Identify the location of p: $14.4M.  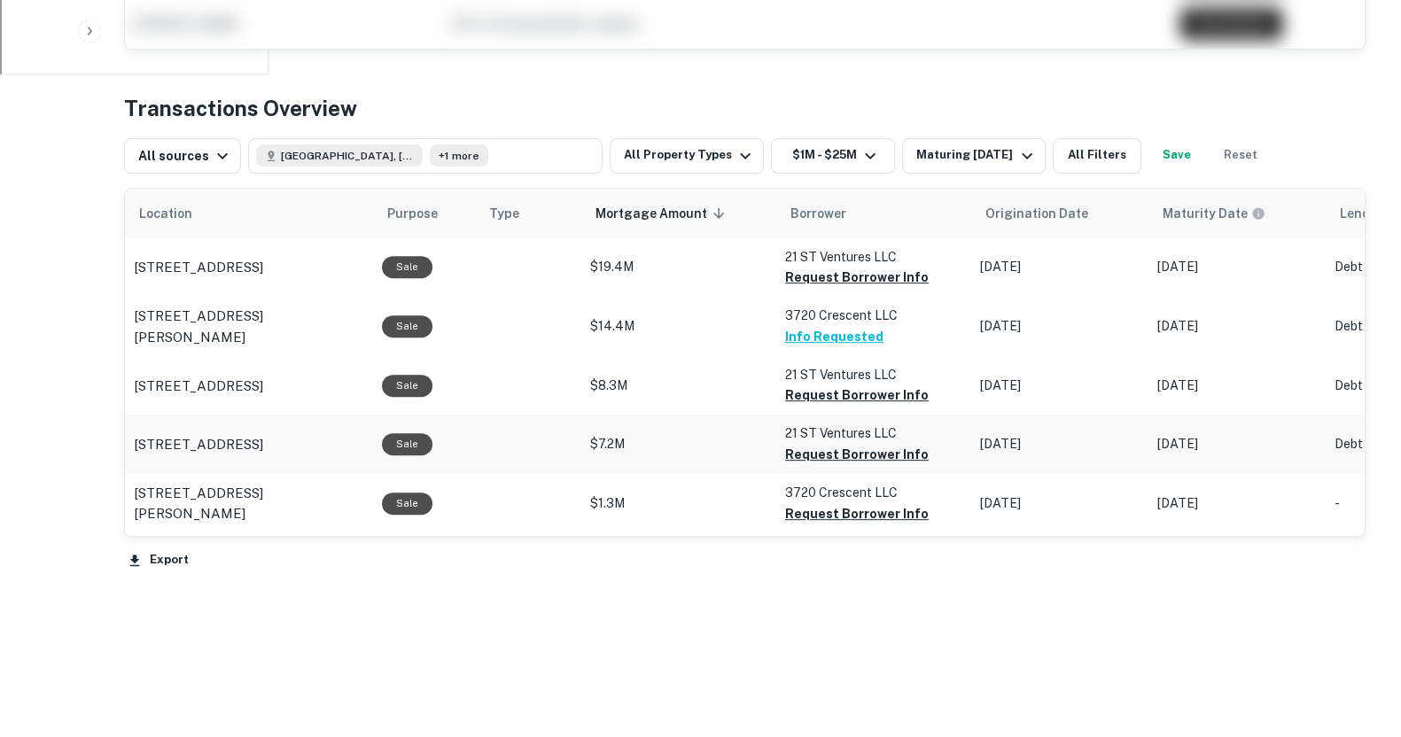
(679, 326).